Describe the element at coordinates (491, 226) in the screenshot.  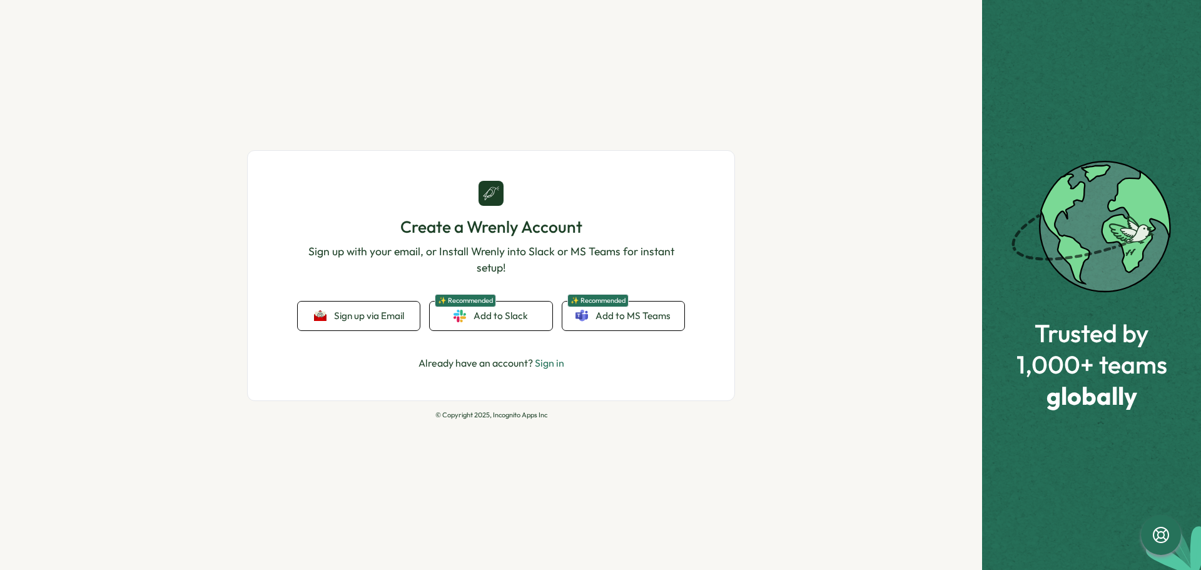
I see `h1: Create a Wrenly Account` at that location.